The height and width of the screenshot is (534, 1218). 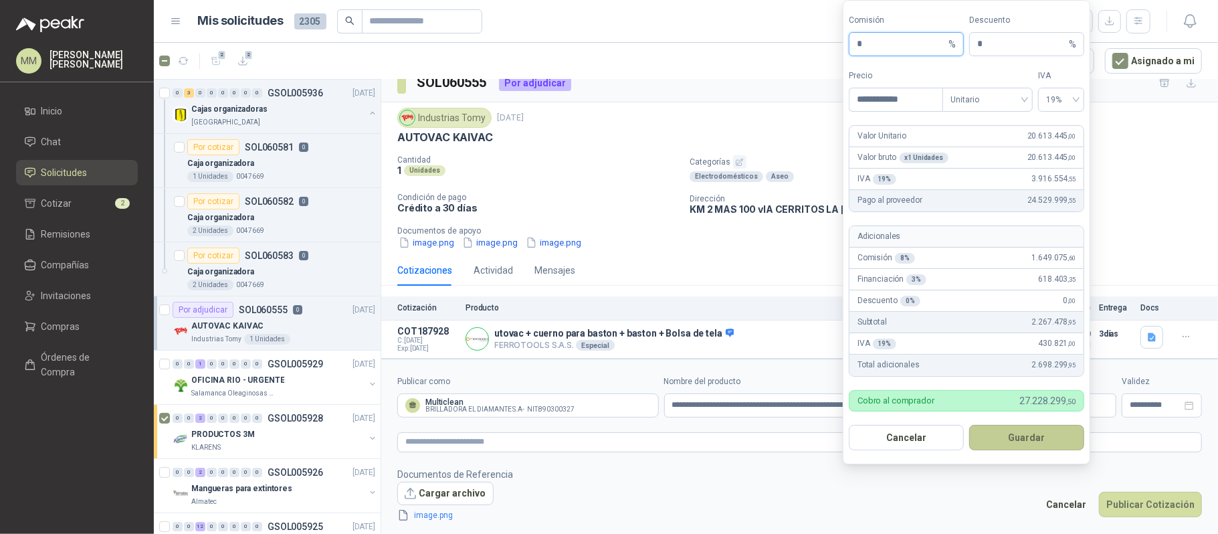 What do you see at coordinates (189, 93) in the screenshot?
I see `div: 3` at bounding box center [189, 93].